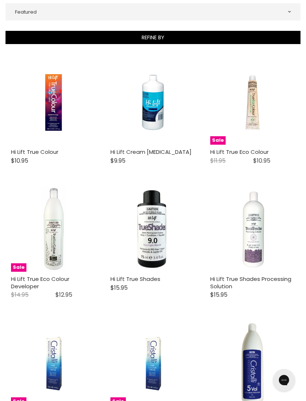 The image size is (306, 401). Describe the element at coordinates (218, 161) in the screenshot. I see `span: $11.95` at that location.